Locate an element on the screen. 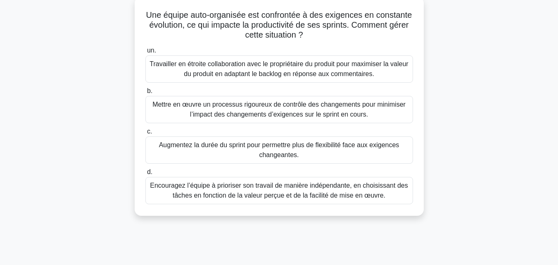 Image resolution: width=558 pixels, height=265 pixels. font: Mettre en œuvre un processus rigoureux de contrôle des changements pour minimiser l’impact des ch... is located at coordinates (279, 109).